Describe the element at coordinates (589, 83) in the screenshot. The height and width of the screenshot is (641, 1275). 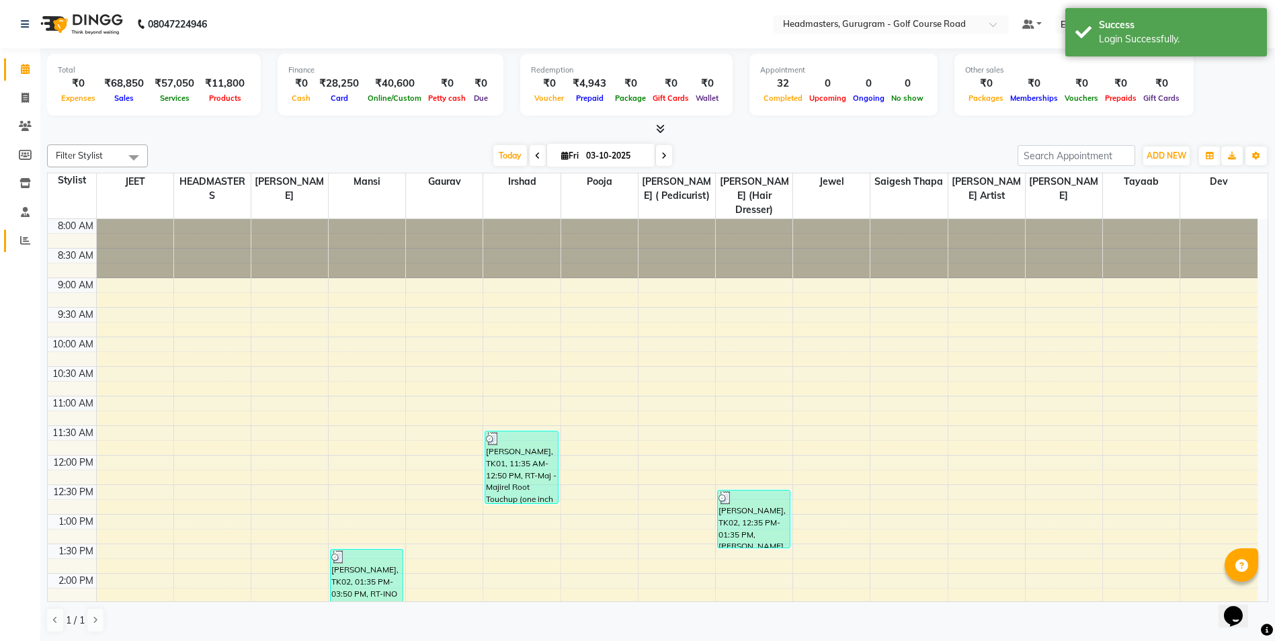
I see `div: ₹4,943` at that location.